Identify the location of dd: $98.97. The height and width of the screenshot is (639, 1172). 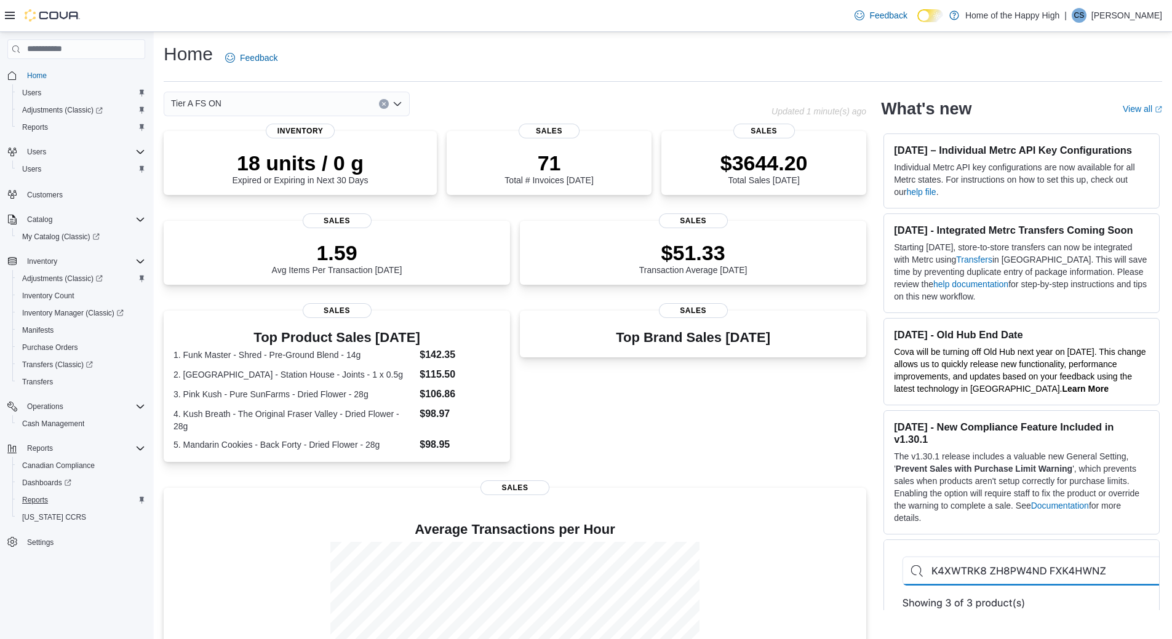
(459, 414).